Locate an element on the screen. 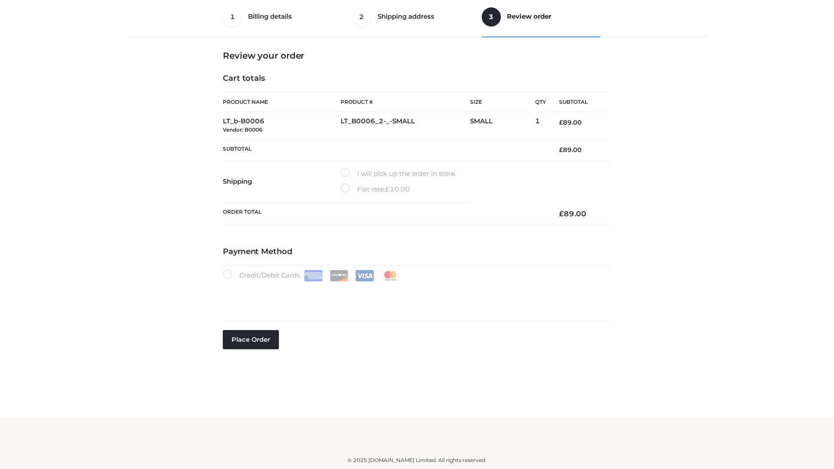 Image resolution: width=834 pixels, height=469 pixels. h4: Payment Method is located at coordinates (417, 252).